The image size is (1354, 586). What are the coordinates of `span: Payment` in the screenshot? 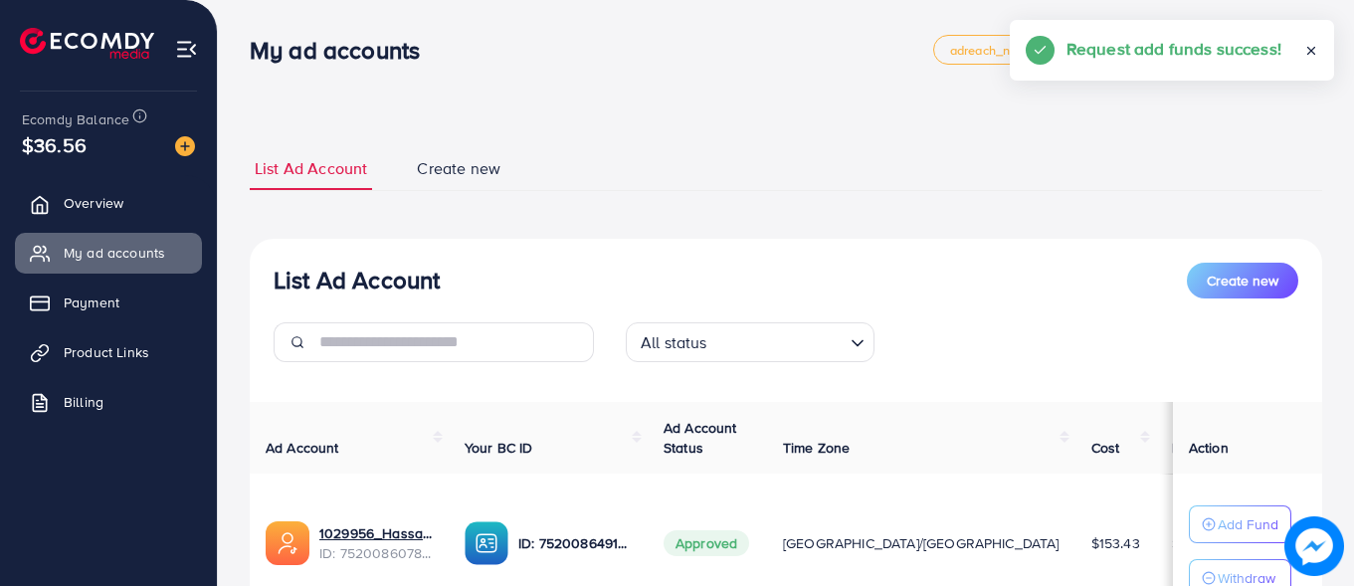 It's located at (92, 302).